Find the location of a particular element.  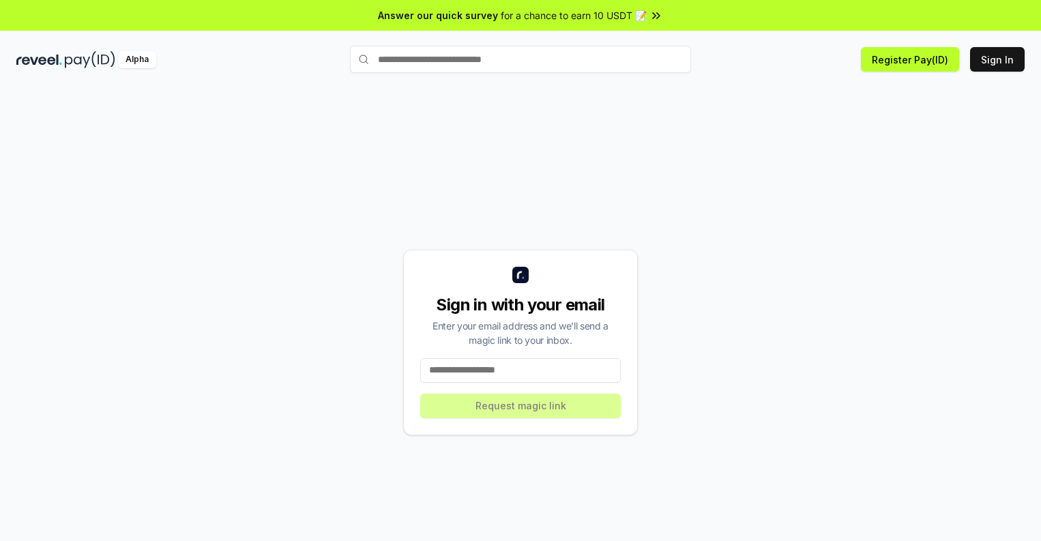

img: pay_id is located at coordinates (90, 59).